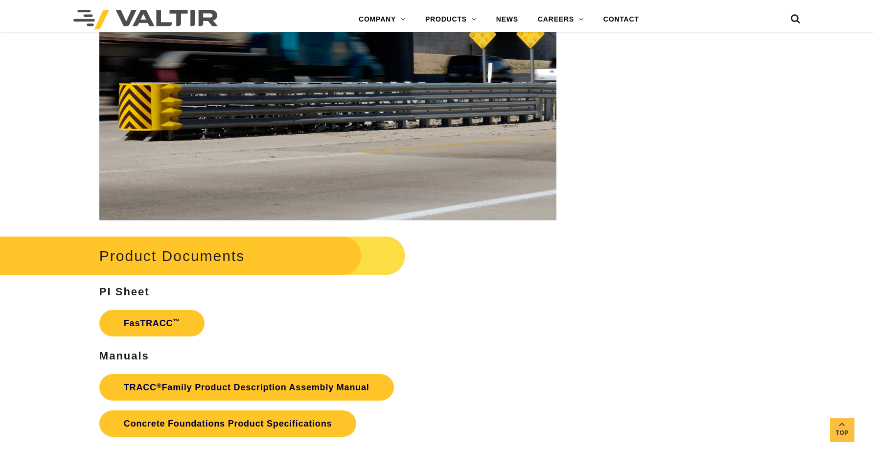 The width and height of the screenshot is (874, 453). What do you see at coordinates (843, 433) in the screenshot?
I see `span: Top` at bounding box center [843, 433].